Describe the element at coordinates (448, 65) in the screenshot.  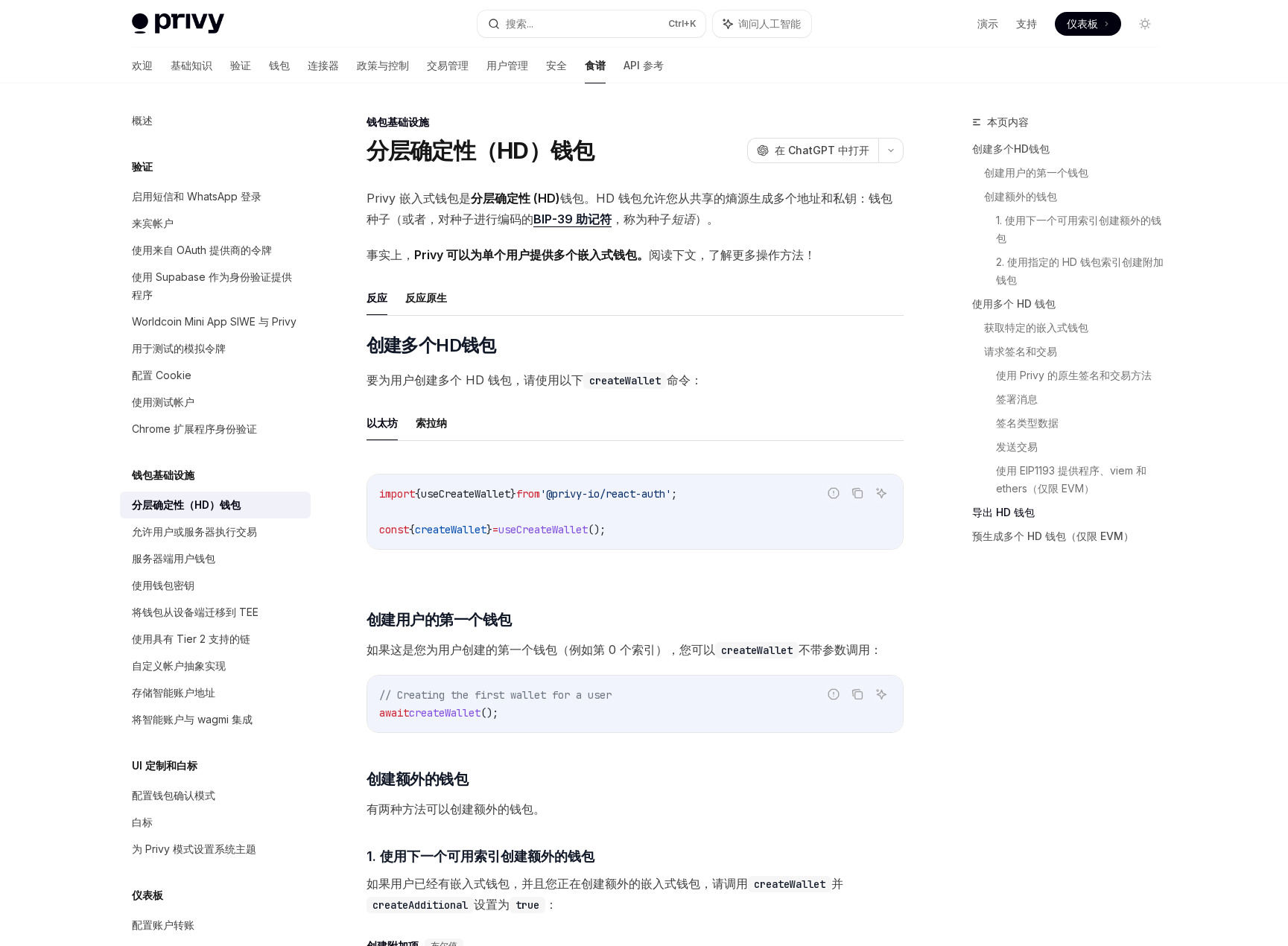
I see `font: 交易管理` at that location.